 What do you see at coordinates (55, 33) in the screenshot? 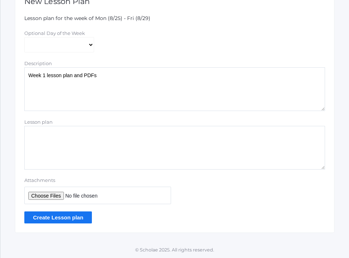
I see `label: Optional Day of the Week` at bounding box center [55, 33].